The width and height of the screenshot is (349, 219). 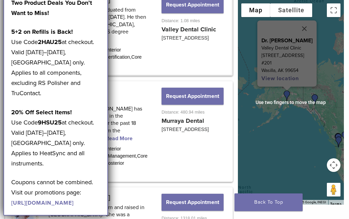 I want to click on button: Show satellite imagery, so click(x=291, y=10).